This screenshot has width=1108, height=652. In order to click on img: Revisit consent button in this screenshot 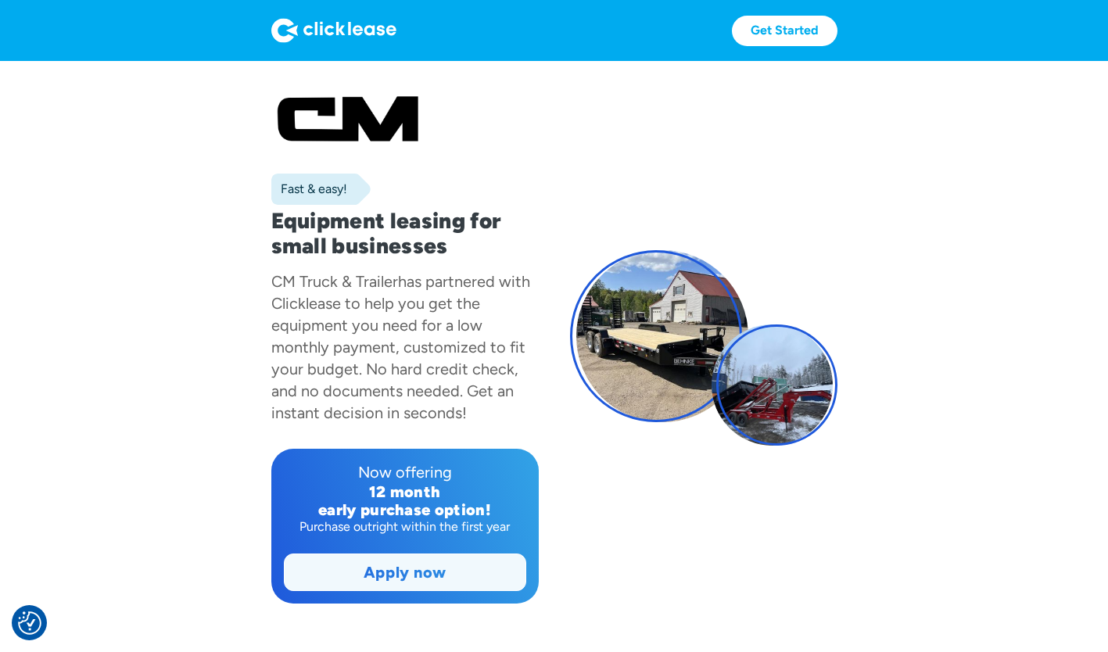, I will do `click(30, 623)`.